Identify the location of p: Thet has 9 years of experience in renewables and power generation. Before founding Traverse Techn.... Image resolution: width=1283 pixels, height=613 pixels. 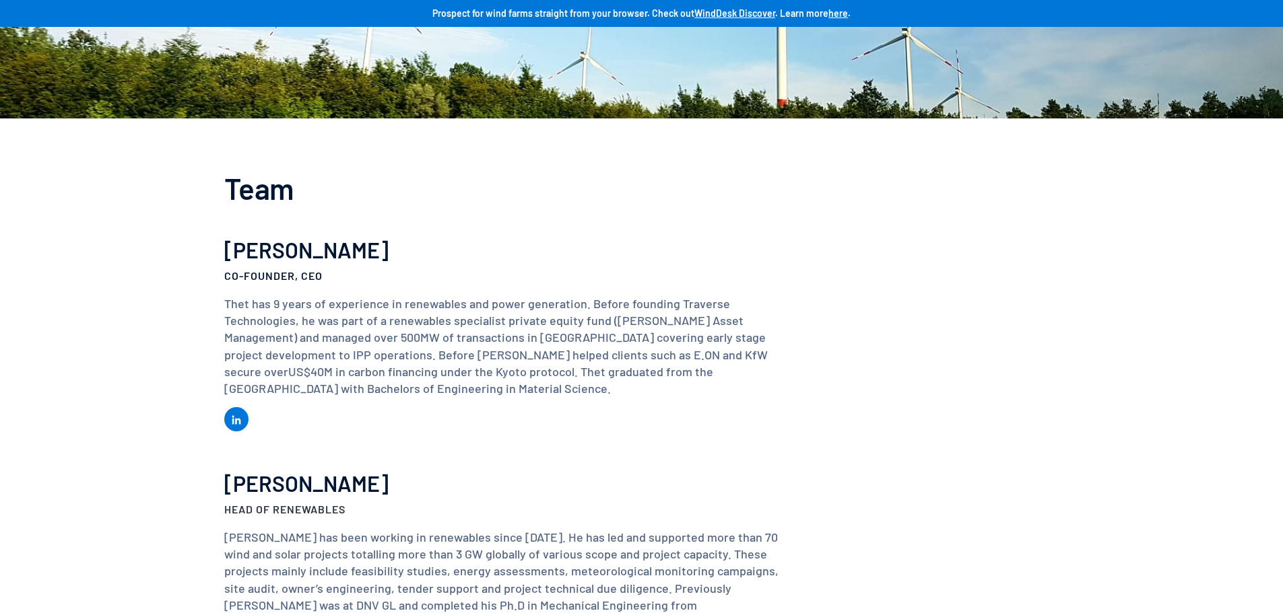
(507, 346).